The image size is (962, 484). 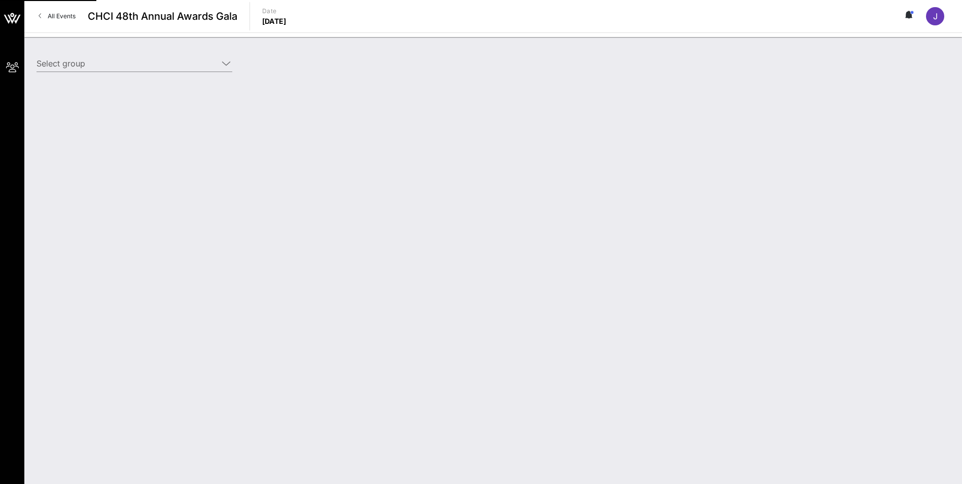 I want to click on span: J, so click(x=935, y=16).